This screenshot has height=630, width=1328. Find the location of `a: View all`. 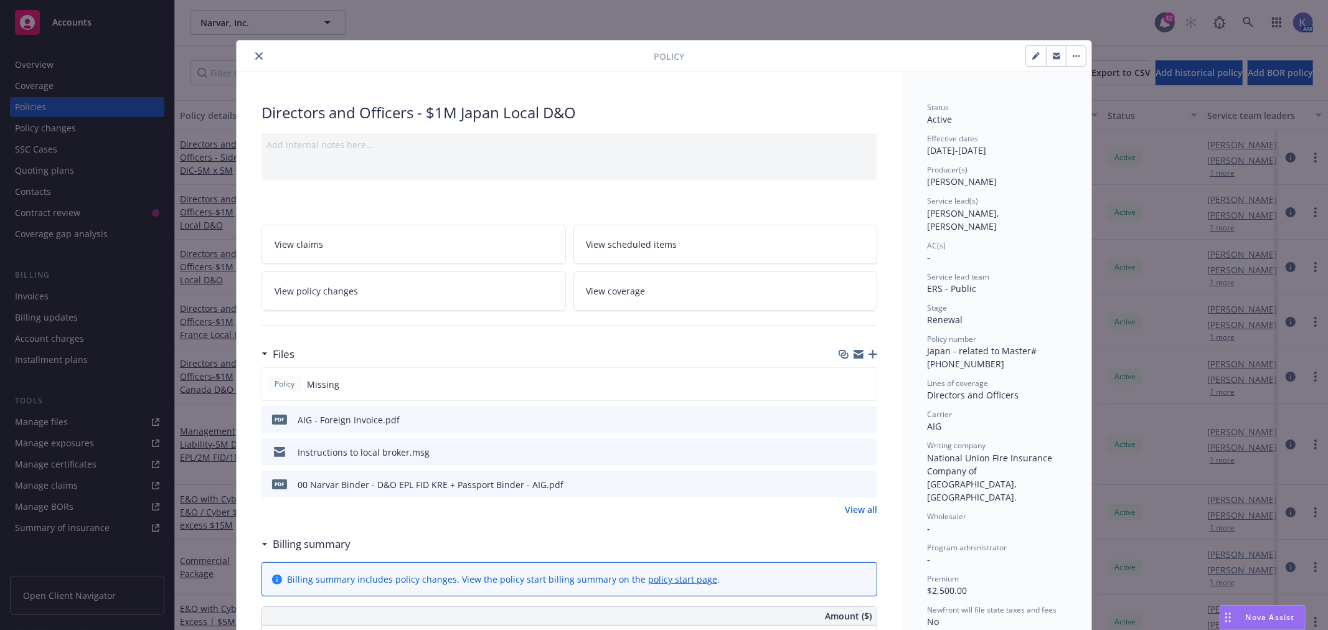

a: View all is located at coordinates (861, 509).